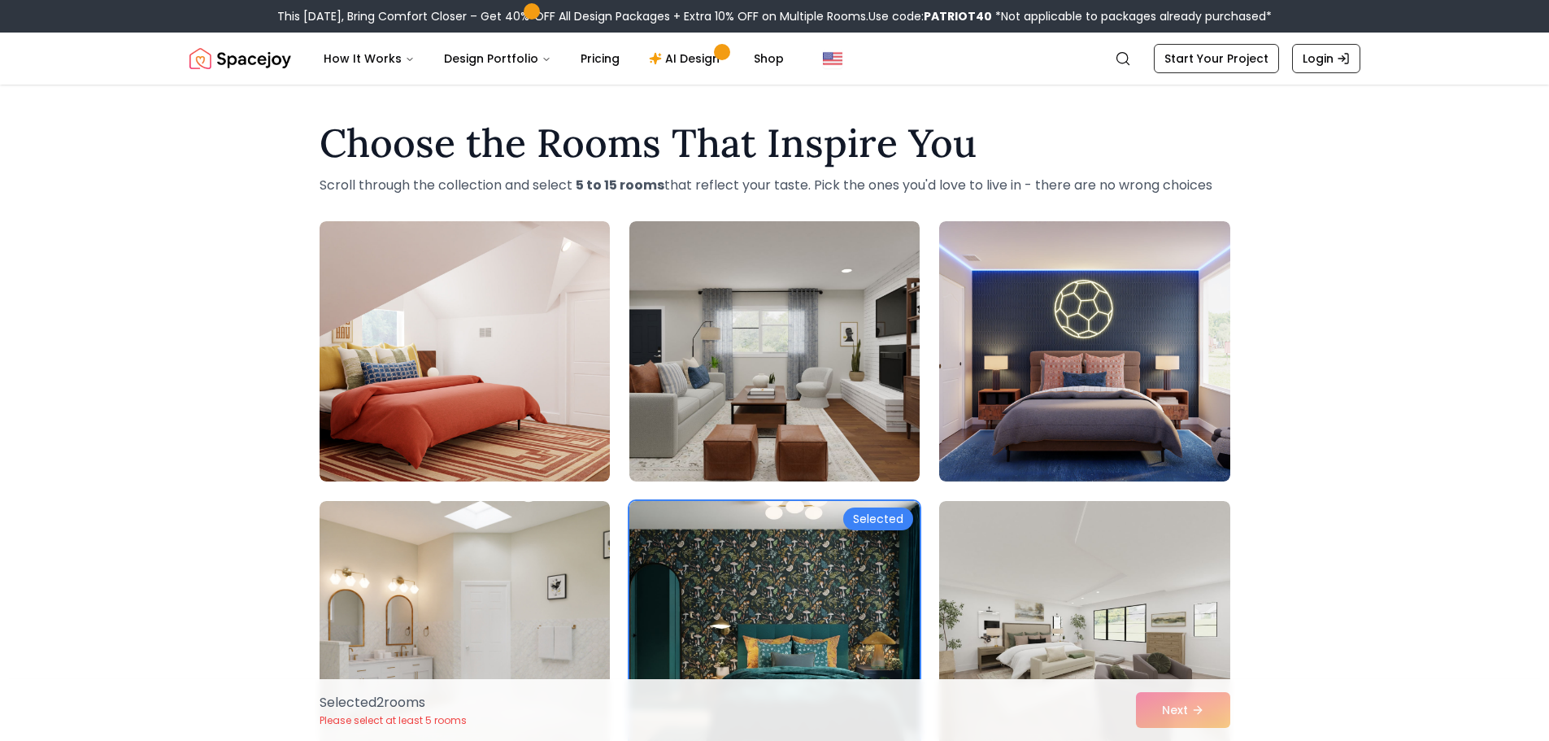 The width and height of the screenshot is (1549, 741). I want to click on p: Scroll through the collection and select that reflect your taste. Pick the ones you'd love to liv..., so click(775, 185).